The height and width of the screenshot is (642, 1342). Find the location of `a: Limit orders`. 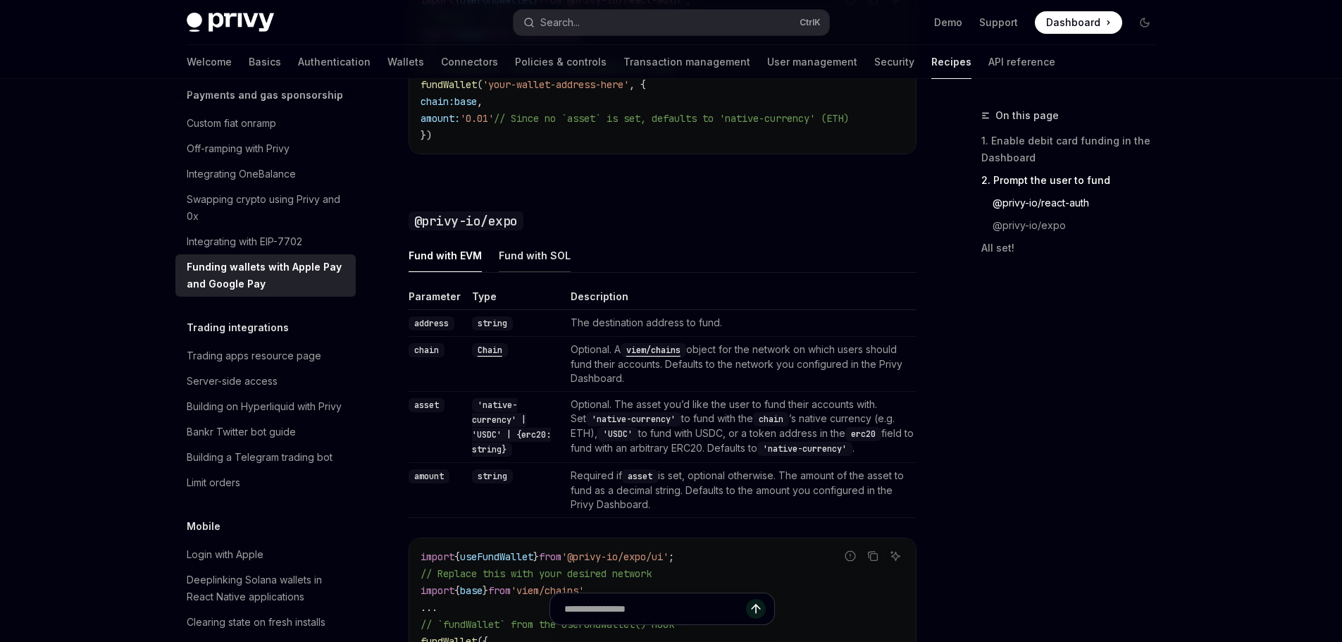

a: Limit orders is located at coordinates (266, 483).